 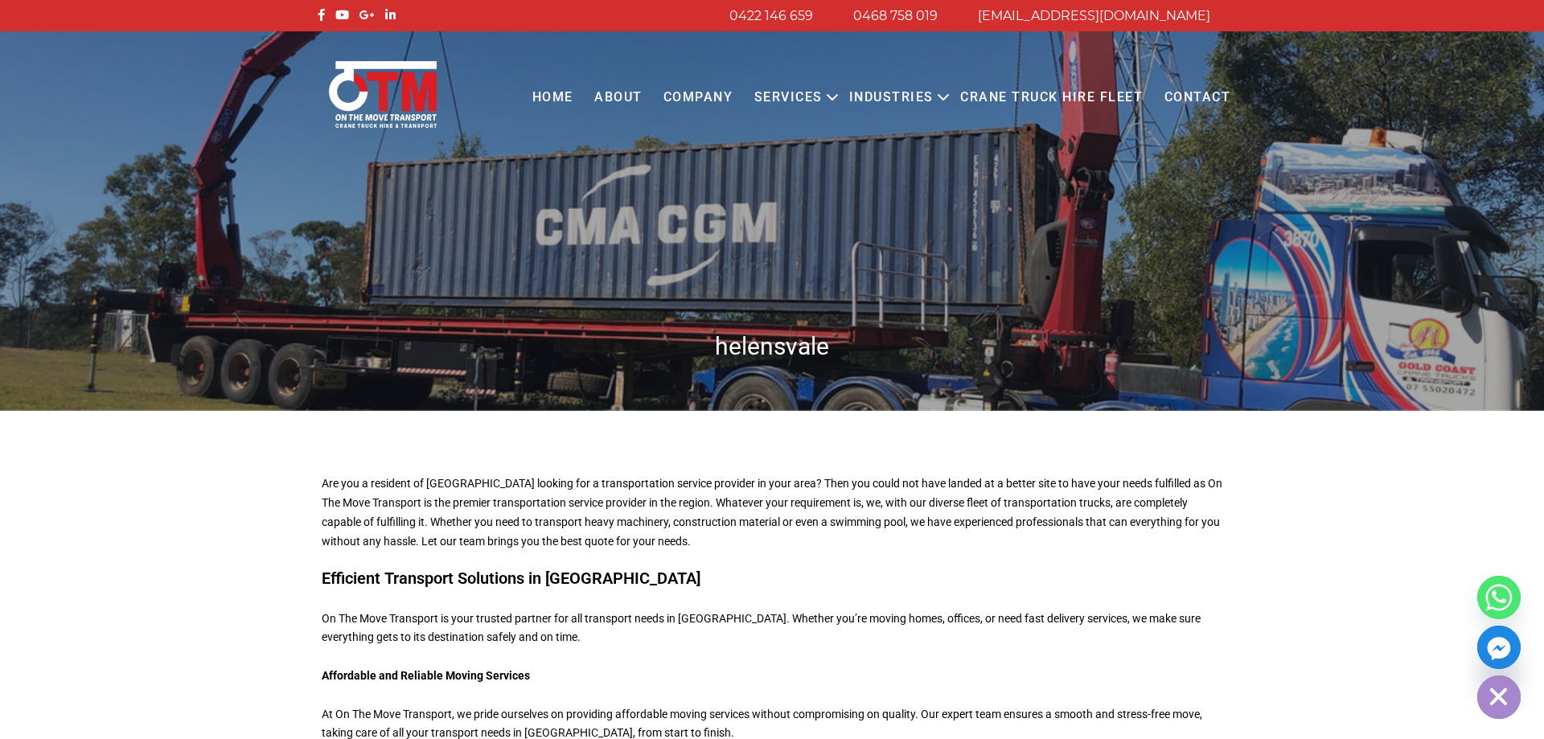 I want to click on a: Crane Truck Hire Fleet, so click(x=1051, y=97).